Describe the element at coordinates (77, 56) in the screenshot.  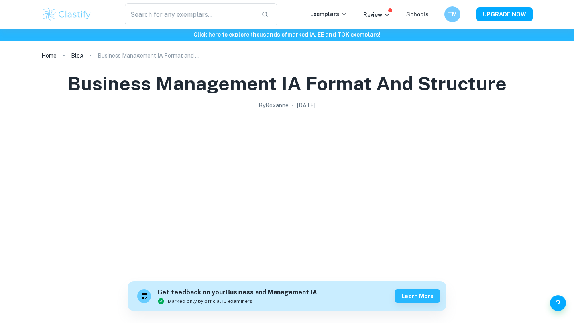
I see `a: Blog` at that location.